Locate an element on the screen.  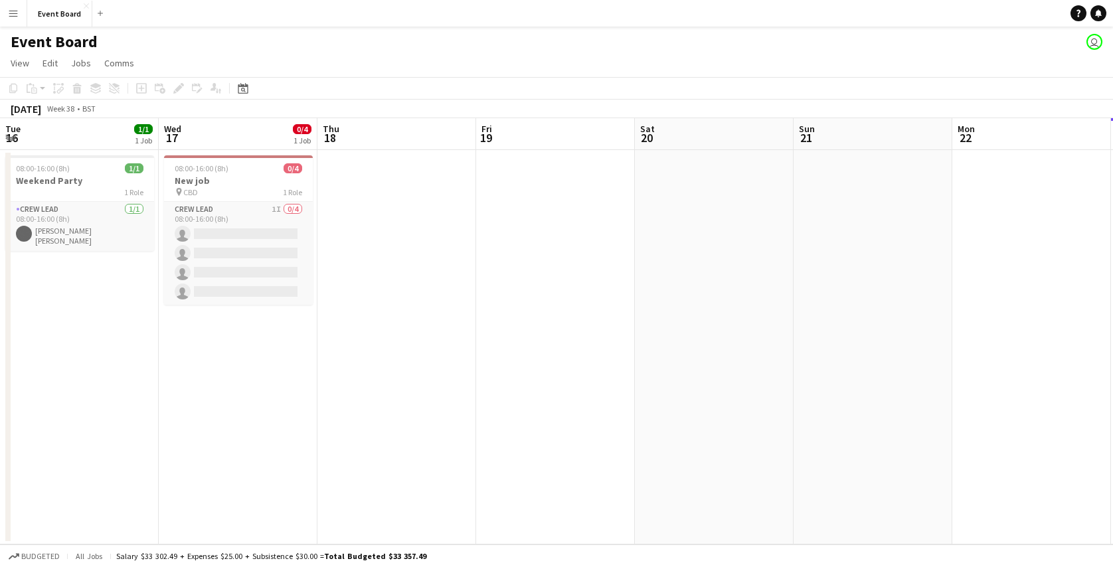
span: 20 is located at coordinates (646, 137).